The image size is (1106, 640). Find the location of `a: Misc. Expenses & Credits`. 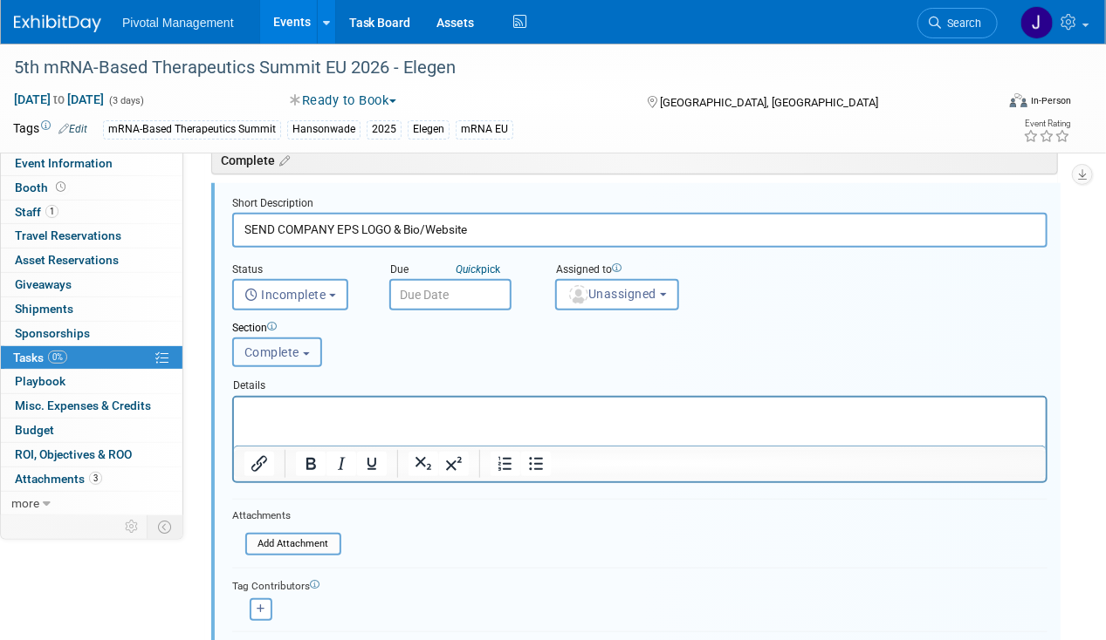

a: Misc. Expenses & Credits is located at coordinates (92, 406).